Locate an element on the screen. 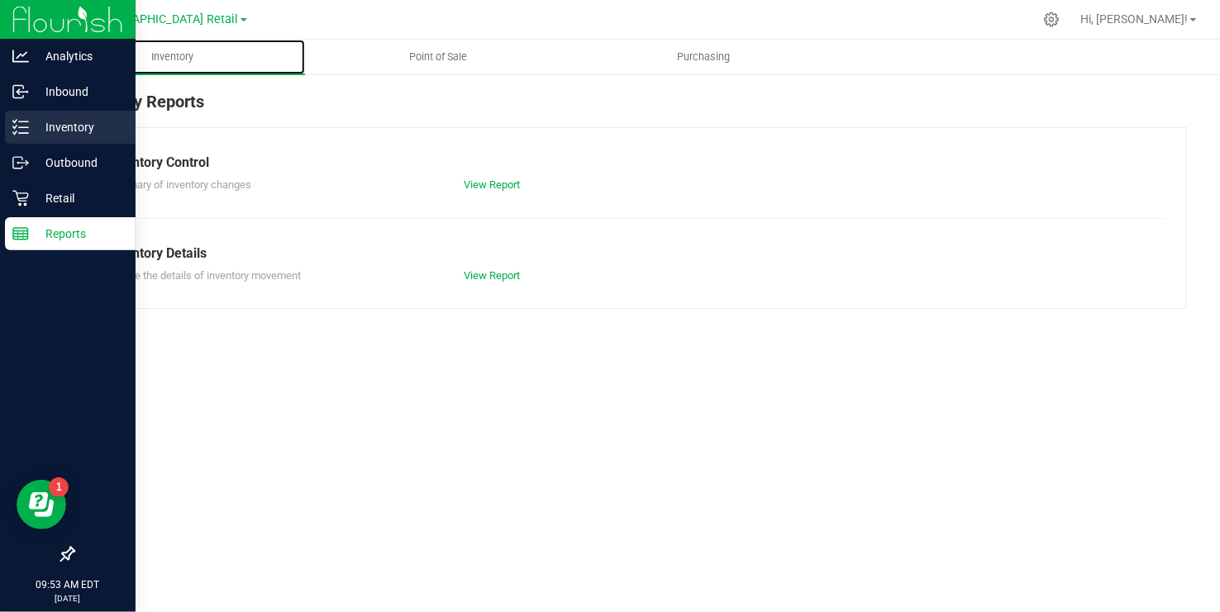 The width and height of the screenshot is (1220, 612). p: 09:53 AM EDT is located at coordinates (68, 585).